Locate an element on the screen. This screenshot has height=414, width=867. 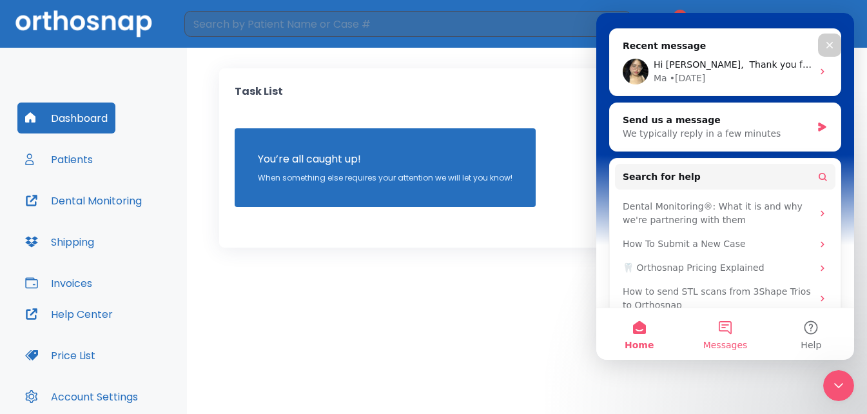
p: When something else requires your attention we will let you know! is located at coordinates (385, 178).